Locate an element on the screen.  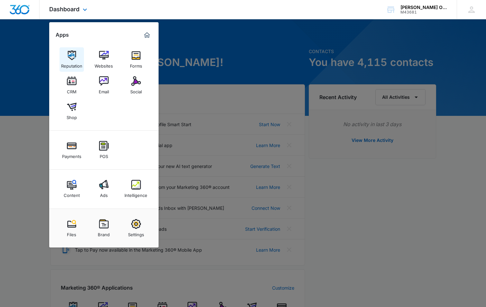
a: Websites is located at coordinates (104, 60).